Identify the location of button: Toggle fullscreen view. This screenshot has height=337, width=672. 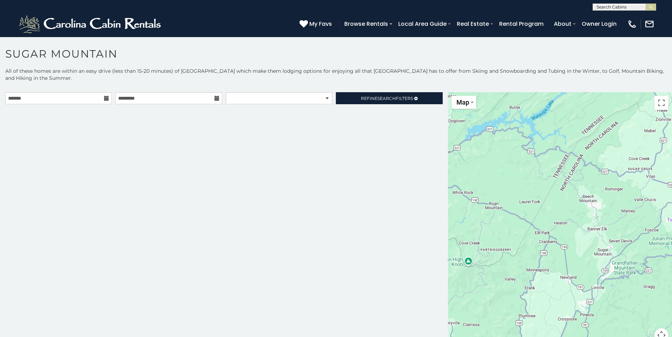
(661, 103).